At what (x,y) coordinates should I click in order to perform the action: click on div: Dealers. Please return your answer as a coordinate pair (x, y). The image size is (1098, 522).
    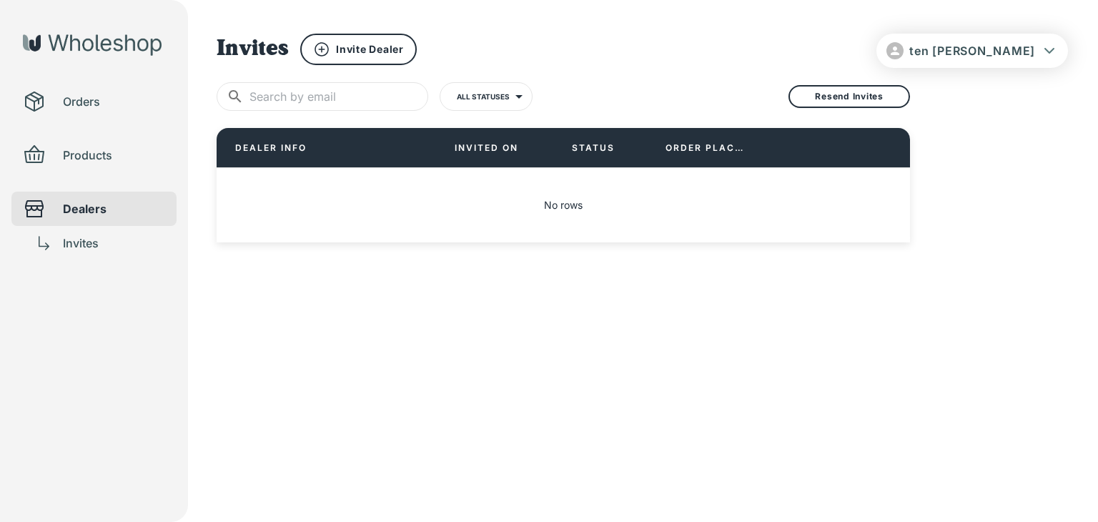
    Looking at the image, I should click on (94, 209).